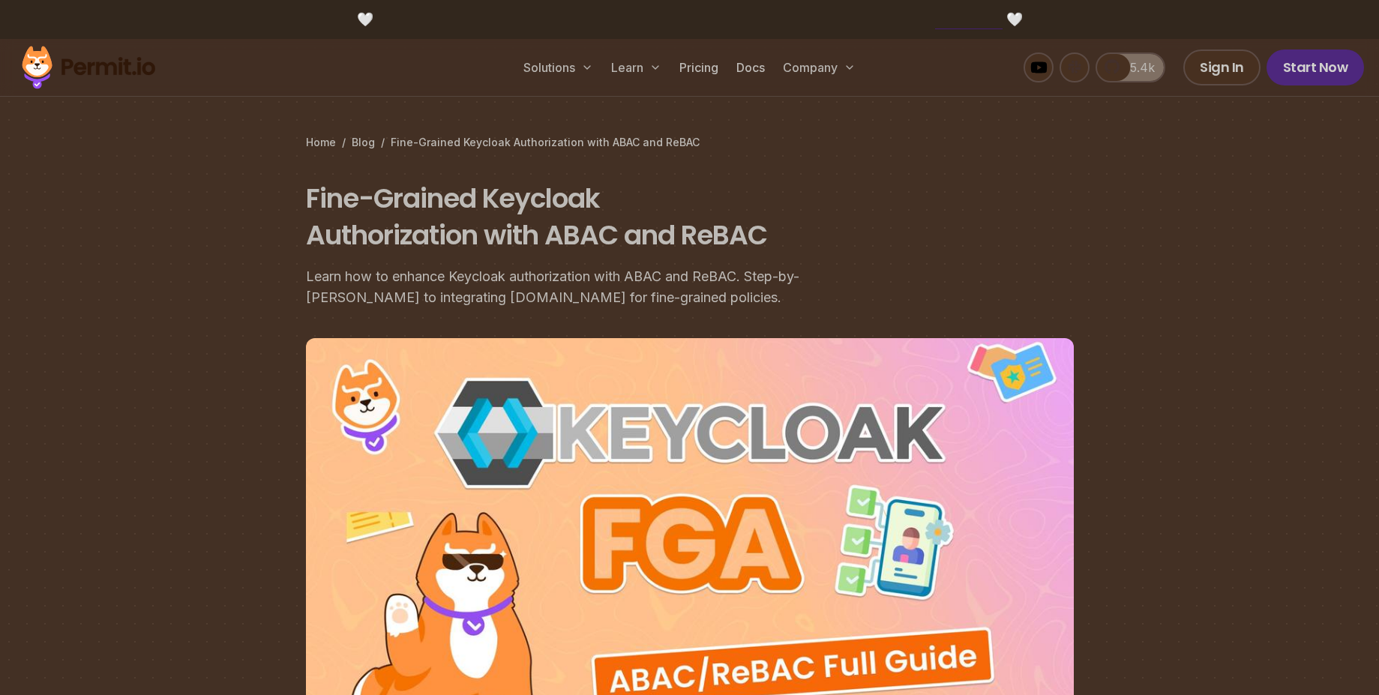 The width and height of the screenshot is (1379, 695). Describe the element at coordinates (750, 67) in the screenshot. I see `a: Docs` at that location.